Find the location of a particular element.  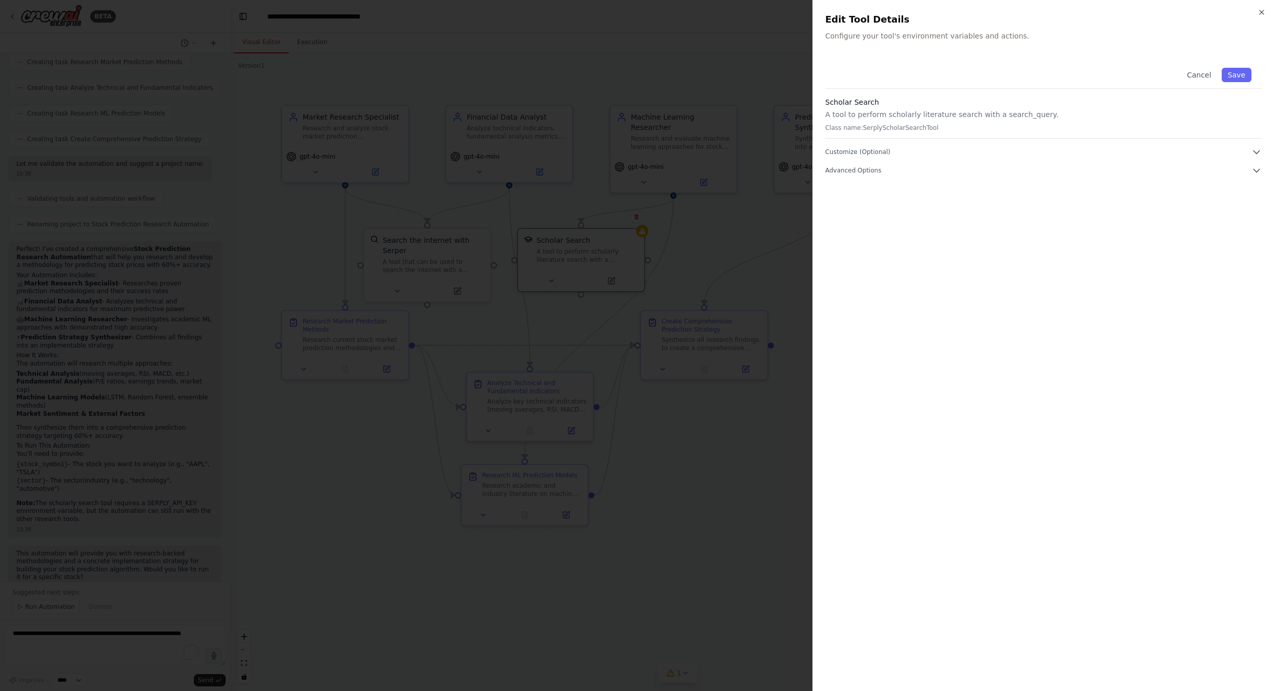

button: Save is located at coordinates (1237, 75).